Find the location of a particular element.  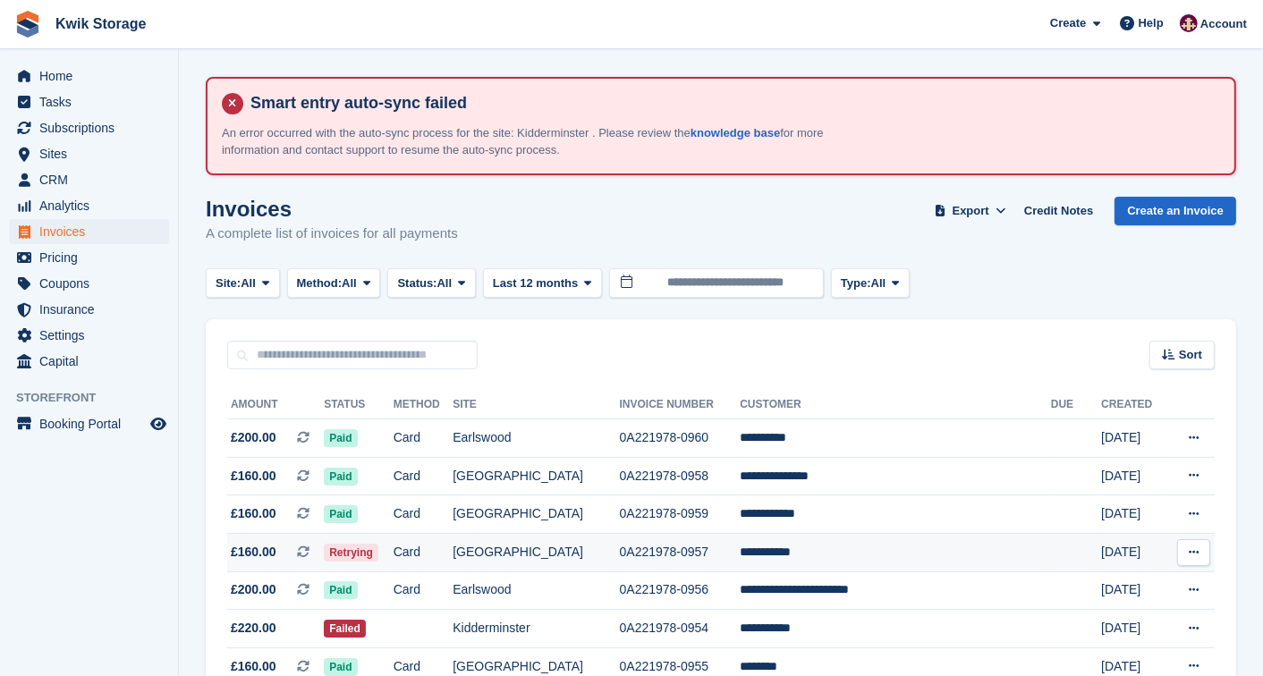

a: knowledge base is located at coordinates (735, 132).